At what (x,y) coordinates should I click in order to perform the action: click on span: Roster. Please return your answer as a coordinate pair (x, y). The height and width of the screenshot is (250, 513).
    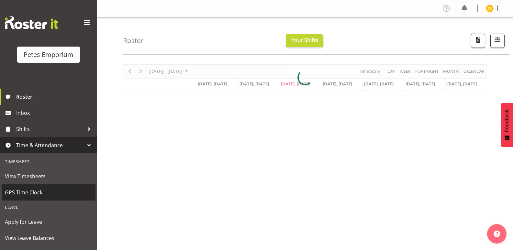
    Looking at the image, I should click on (55, 97).